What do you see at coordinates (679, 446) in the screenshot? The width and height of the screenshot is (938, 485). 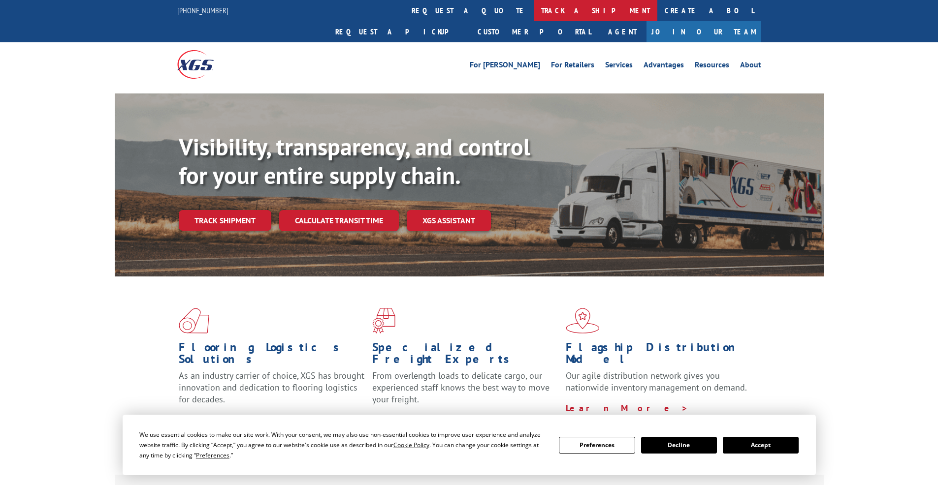 I see `button: Decline` at bounding box center [679, 446].